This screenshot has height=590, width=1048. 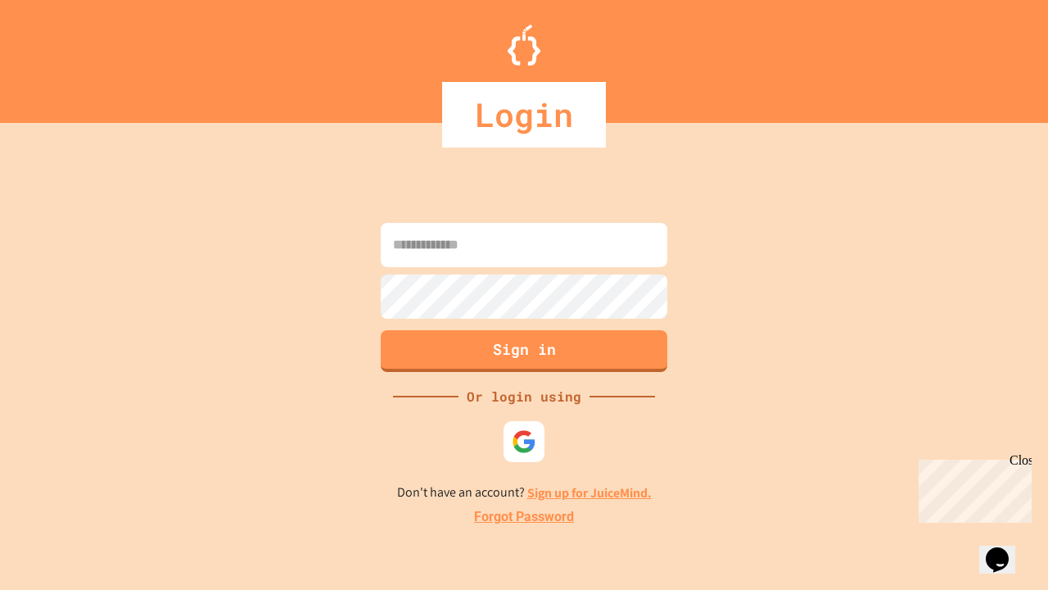 What do you see at coordinates (524, 115) in the screenshot?
I see `div: Login` at bounding box center [524, 115].